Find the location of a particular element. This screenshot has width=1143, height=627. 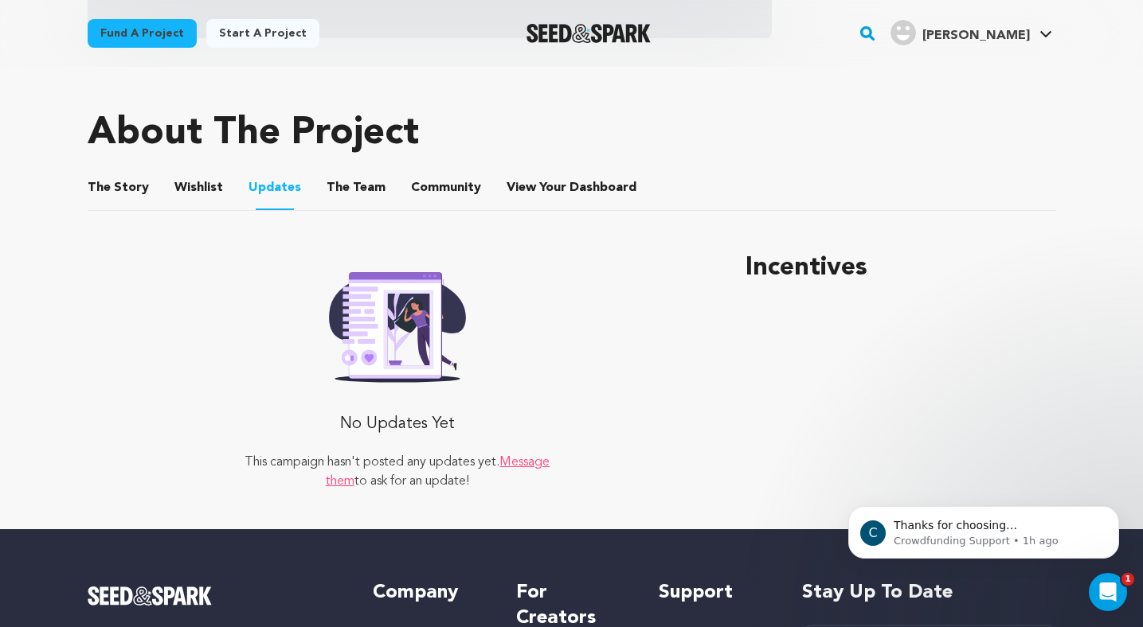

p: Thanks for choosing Seed&amp;Spark for your project! If you have any questions as you go, just le... is located at coordinates (172, 53).